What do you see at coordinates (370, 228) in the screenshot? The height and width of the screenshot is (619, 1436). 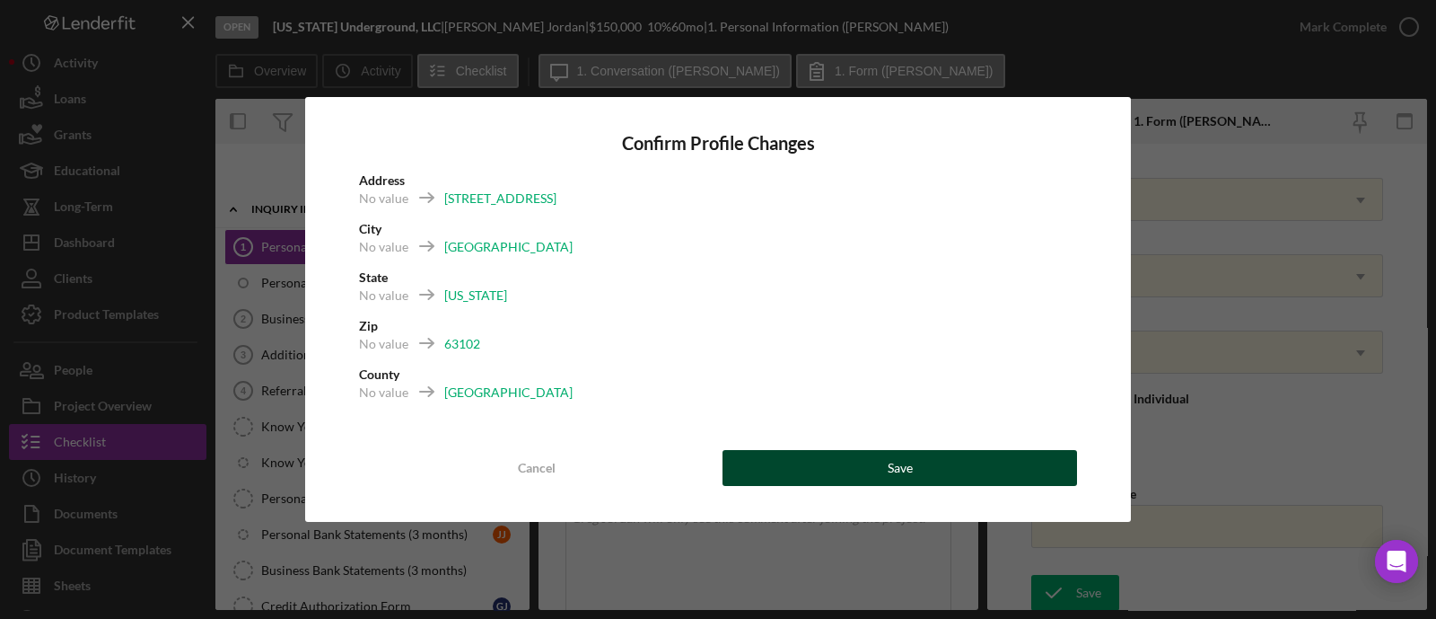 I see `b: City` at bounding box center [370, 228].